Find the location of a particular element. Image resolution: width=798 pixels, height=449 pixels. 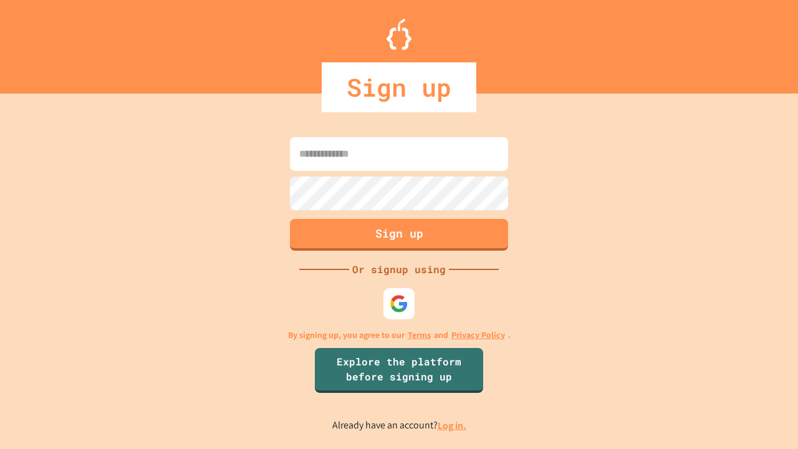

a: Explore the platform before signing up is located at coordinates (399, 371).